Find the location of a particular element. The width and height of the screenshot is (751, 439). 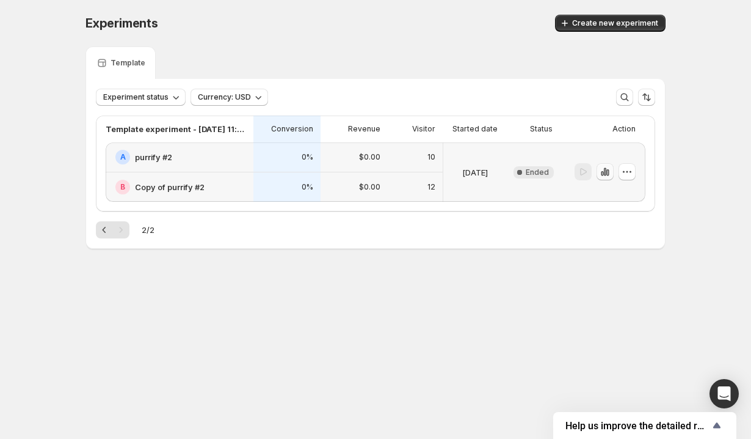

p: Revenue is located at coordinates (364, 129).